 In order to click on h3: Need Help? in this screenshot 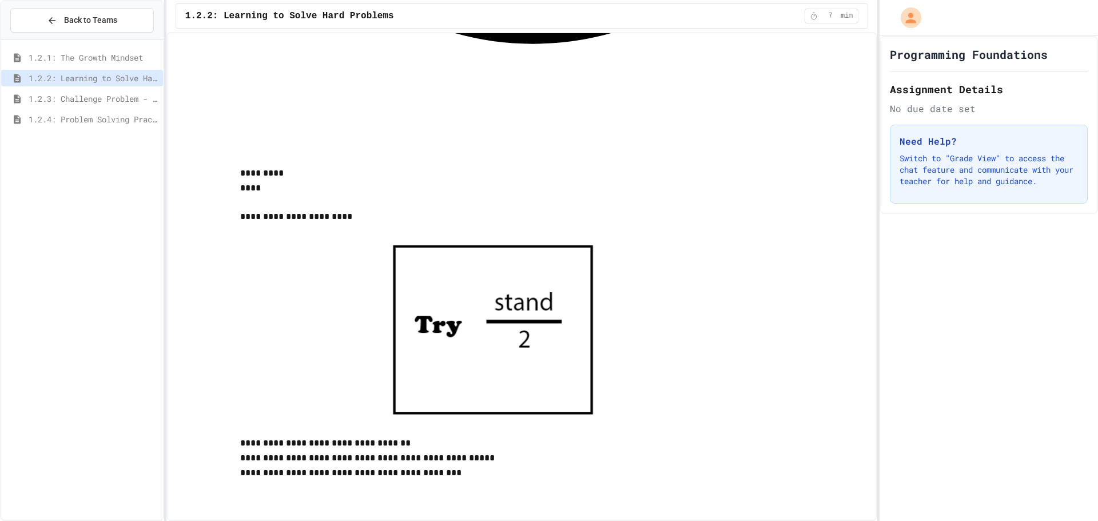, I will do `click(989, 141)`.